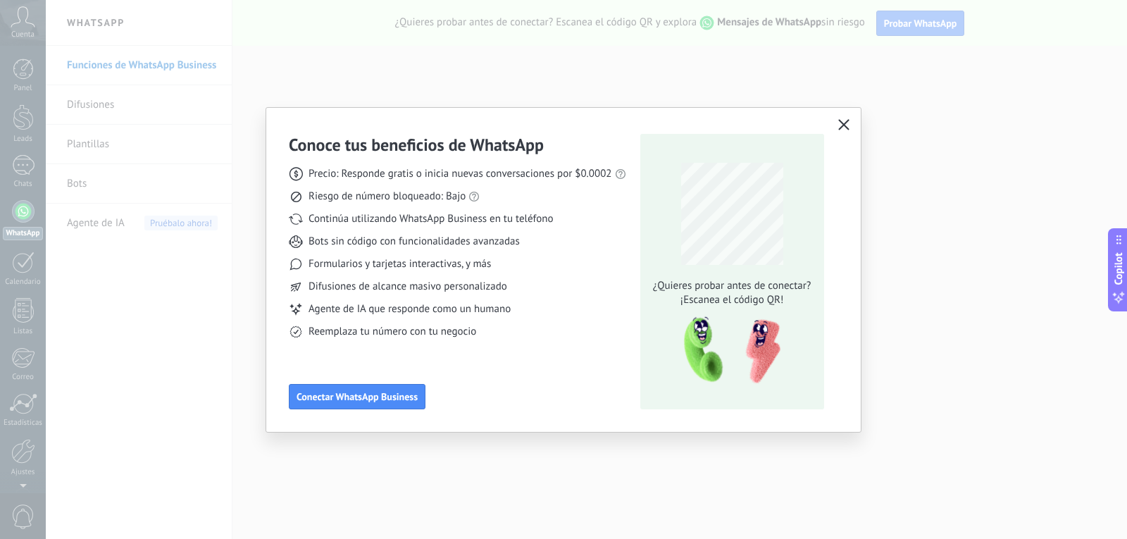 This screenshot has width=1127, height=539. Describe the element at coordinates (1119, 268) in the screenshot. I see `span: Copilot` at that location.